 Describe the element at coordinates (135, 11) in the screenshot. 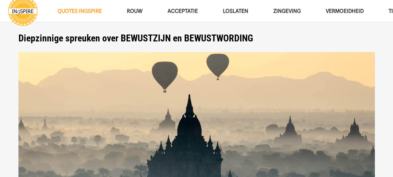

I see `span: ROUW` at that location.